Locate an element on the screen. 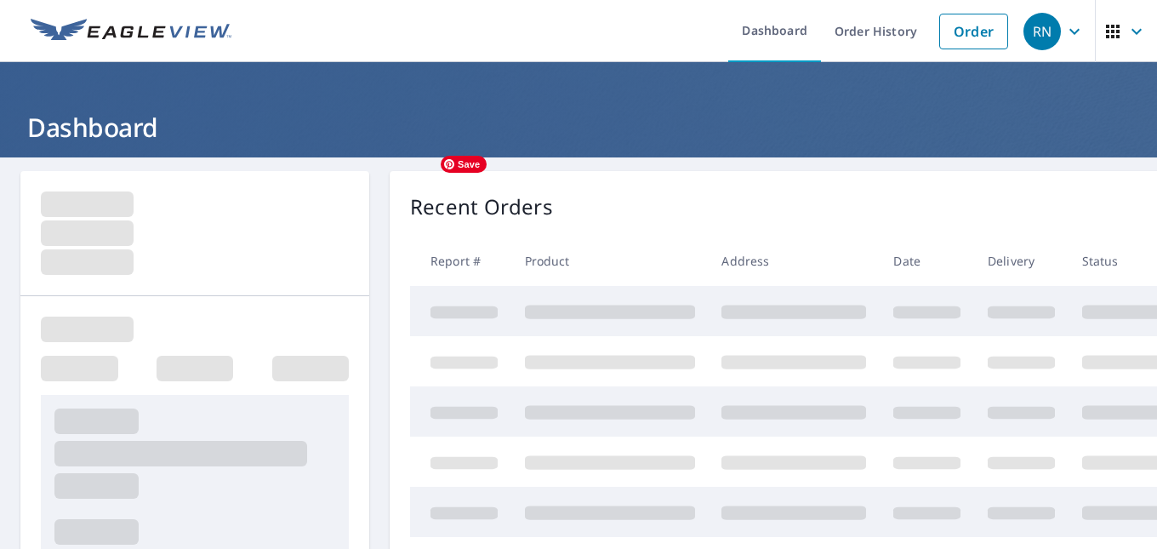  a: Order is located at coordinates (973, 31).